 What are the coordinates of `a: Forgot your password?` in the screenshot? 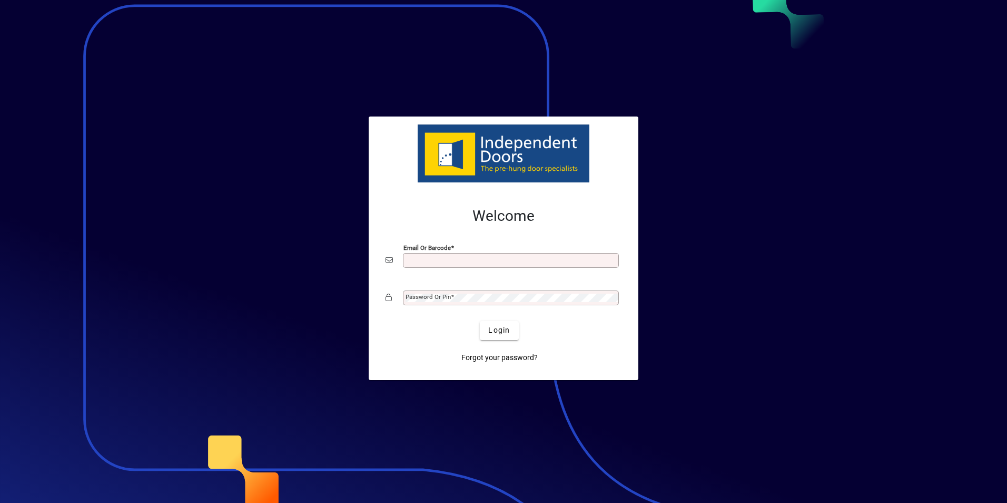 It's located at (499, 358).